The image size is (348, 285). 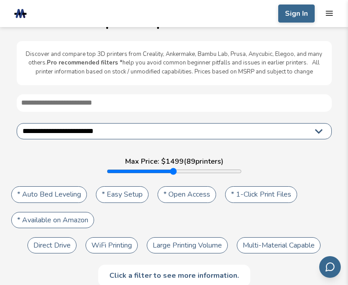 What do you see at coordinates (187, 245) in the screenshot?
I see `button: Large Printing Volume` at bounding box center [187, 245].